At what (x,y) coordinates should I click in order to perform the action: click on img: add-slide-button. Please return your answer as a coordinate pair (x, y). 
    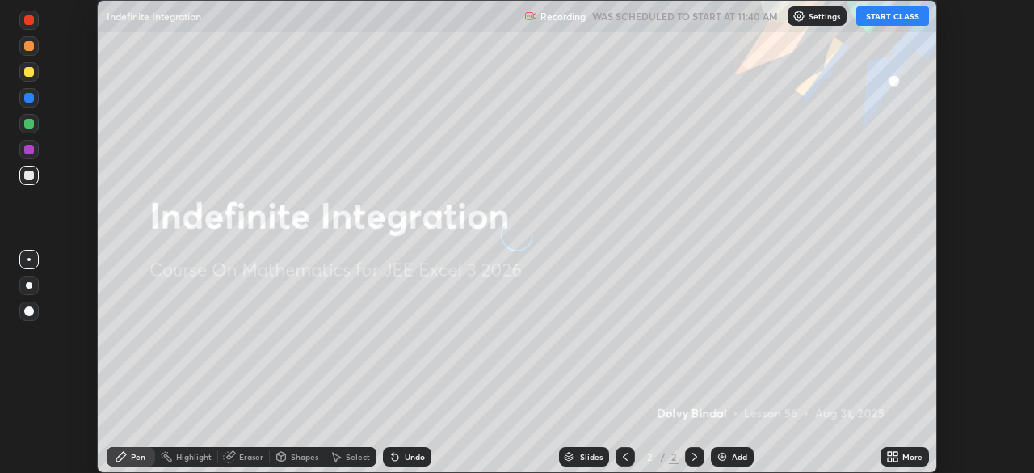
    Looking at the image, I should click on (722, 457).